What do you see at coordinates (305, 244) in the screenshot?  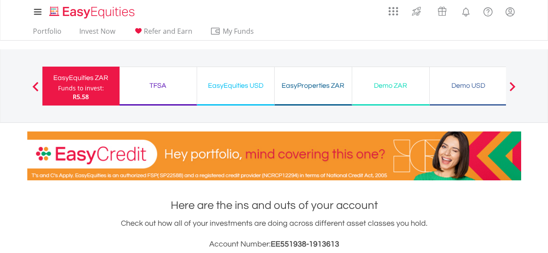 I see `span: EE551938-1913613` at bounding box center [305, 244].